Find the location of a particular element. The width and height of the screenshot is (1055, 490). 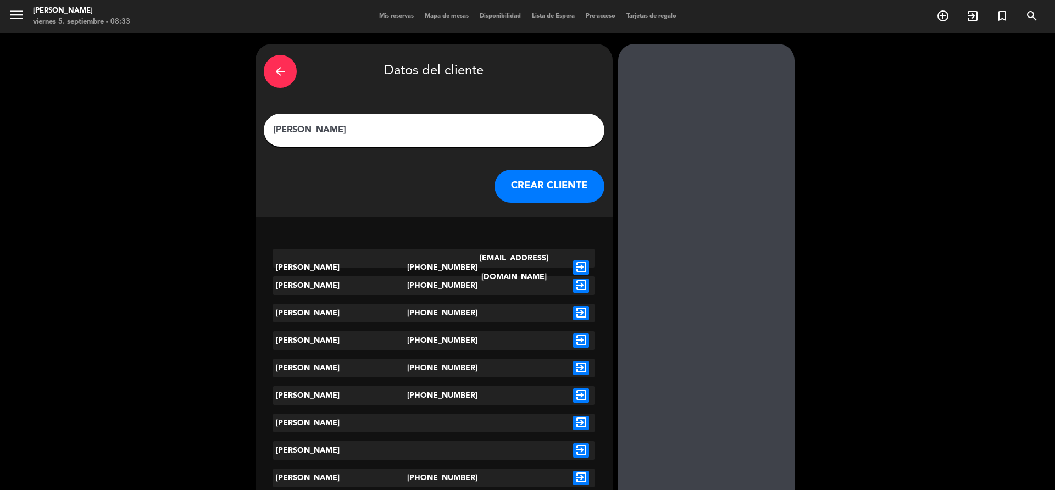

span: Pre-acceso is located at coordinates (601, 16).